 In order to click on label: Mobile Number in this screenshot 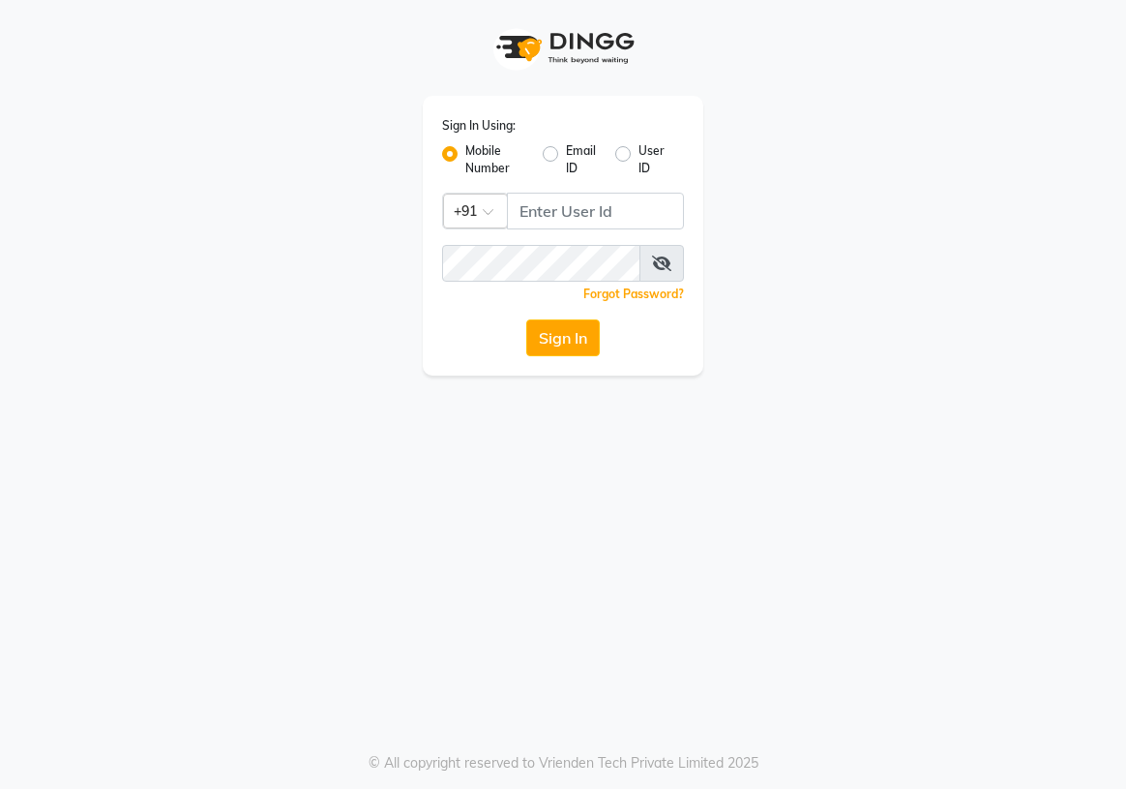, I will do `click(496, 160)`.